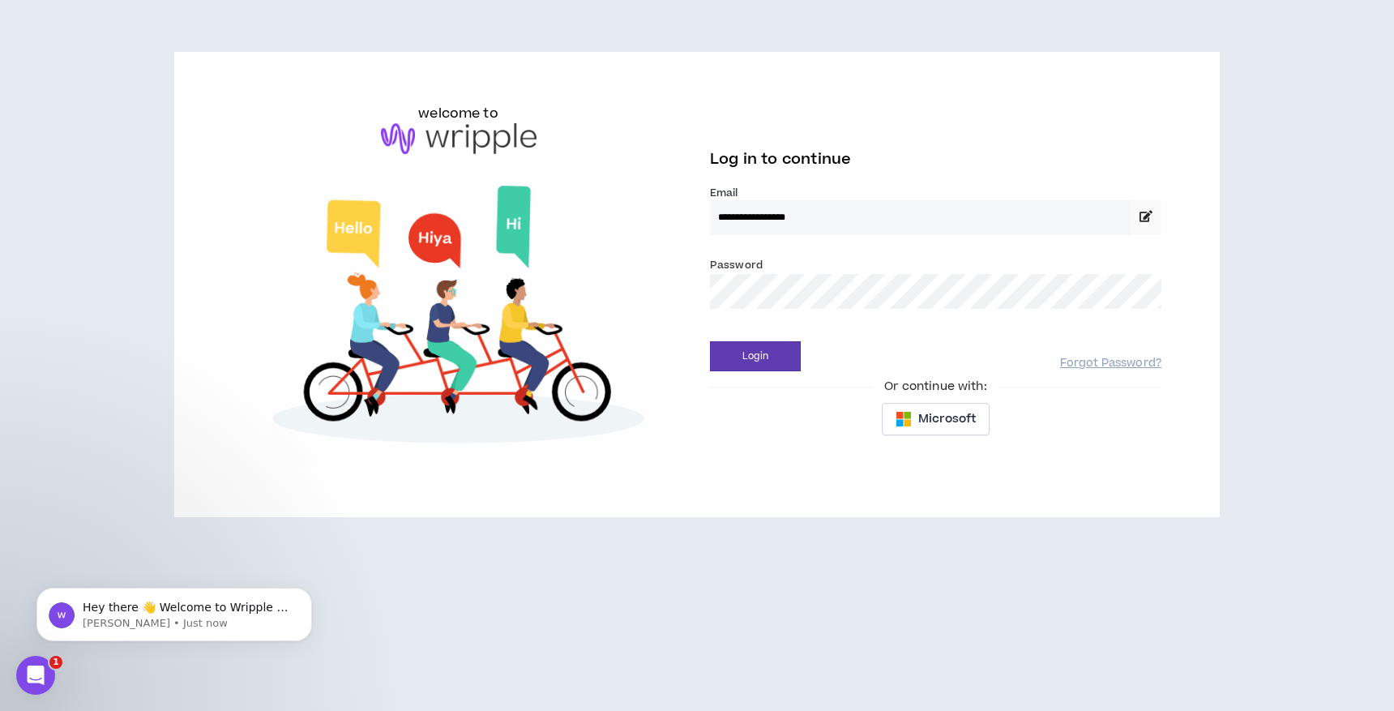 The width and height of the screenshot is (1394, 711). What do you see at coordinates (755, 356) in the screenshot?
I see `button: Login` at bounding box center [755, 356].